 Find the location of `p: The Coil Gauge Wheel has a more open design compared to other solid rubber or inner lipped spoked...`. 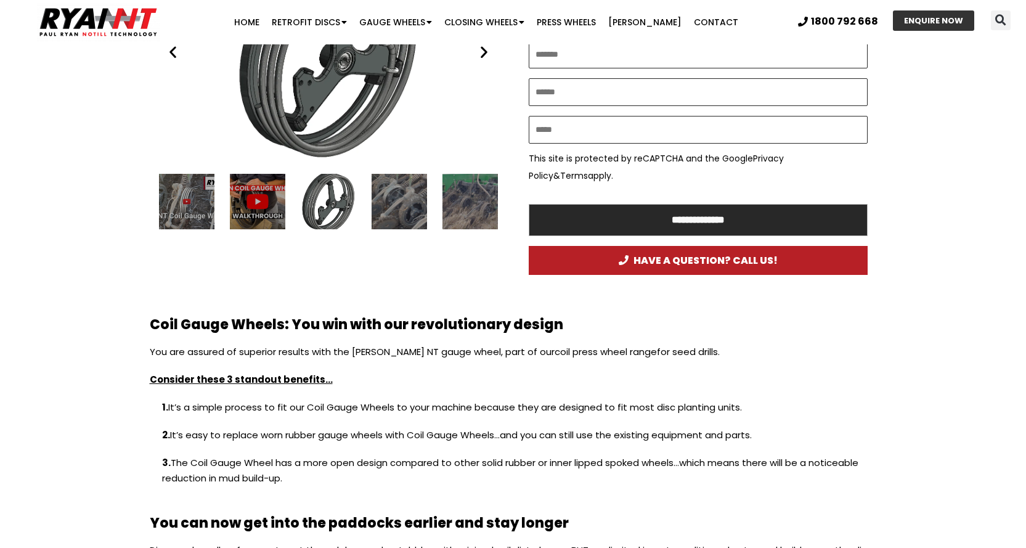

p: The Coil Gauge Wheel has a more open design compared to other solid rubber or inner lipped spoked... is located at coordinates (513, 476).